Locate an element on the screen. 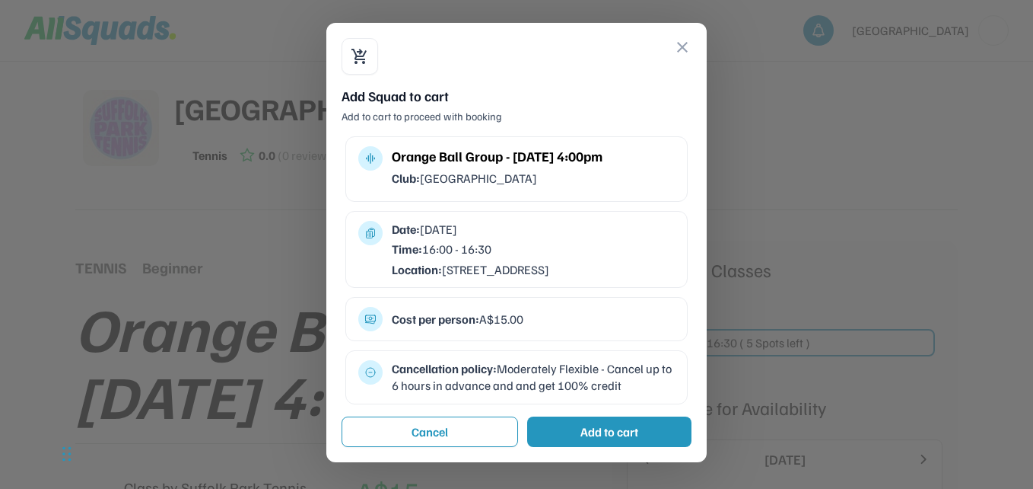  button: Cancel is located at coordinates (430, 431).